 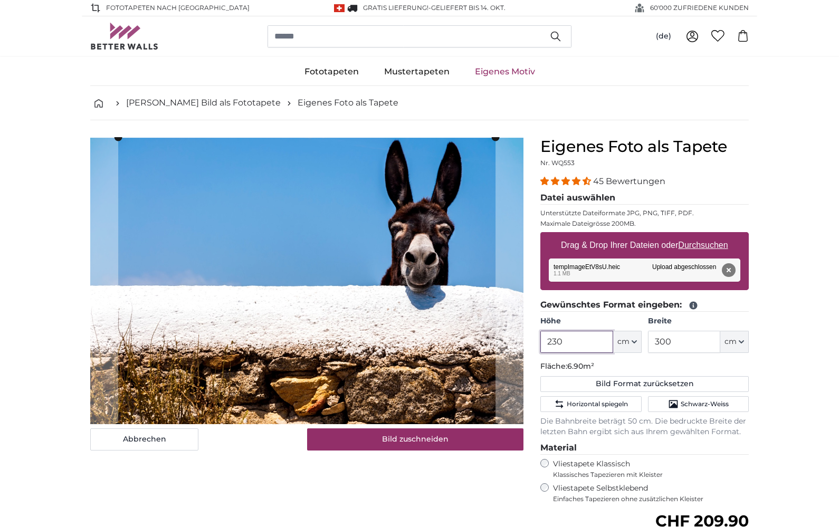 I want to click on p: Unterstützte Dateiformate JPG, PNG, TIFF, PDF., so click(x=644, y=213).